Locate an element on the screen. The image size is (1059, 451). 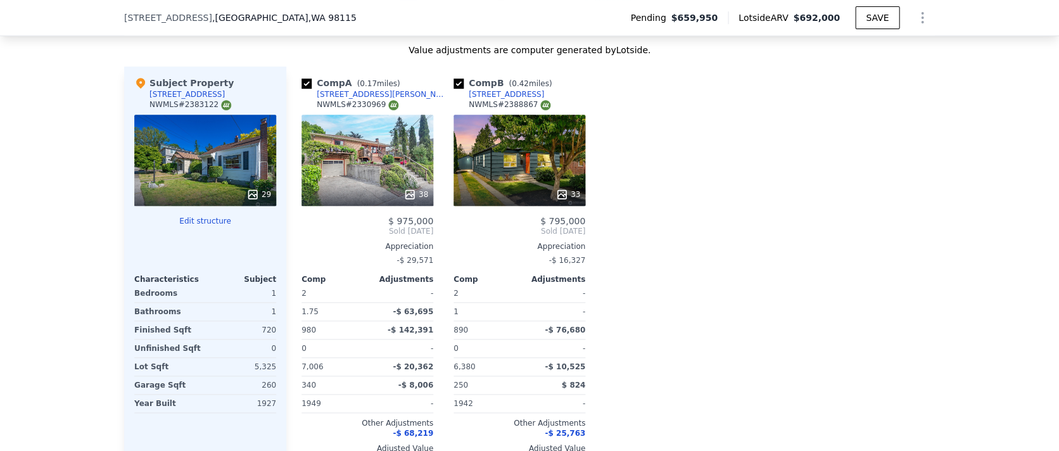
span: Pending is located at coordinates (650, 18).